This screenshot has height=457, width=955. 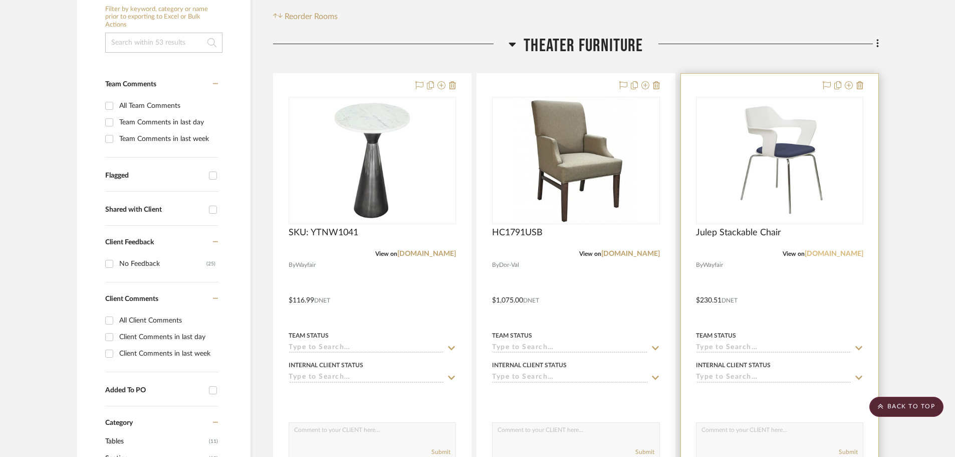 What do you see at coordinates (119, 423) in the screenshot?
I see `span: Category` at bounding box center [119, 423].